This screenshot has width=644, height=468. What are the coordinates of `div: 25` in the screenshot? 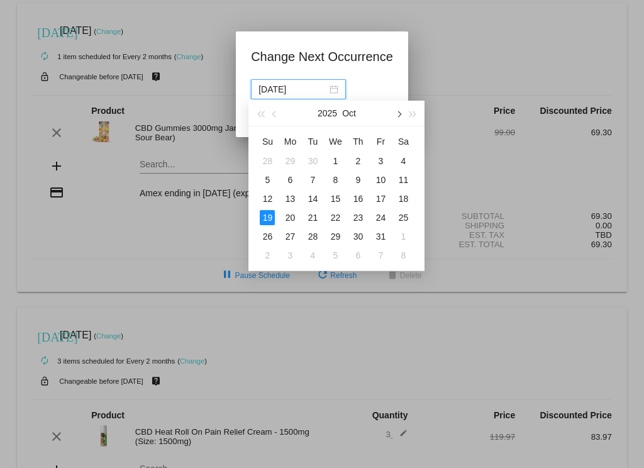 It's located at (403, 218).